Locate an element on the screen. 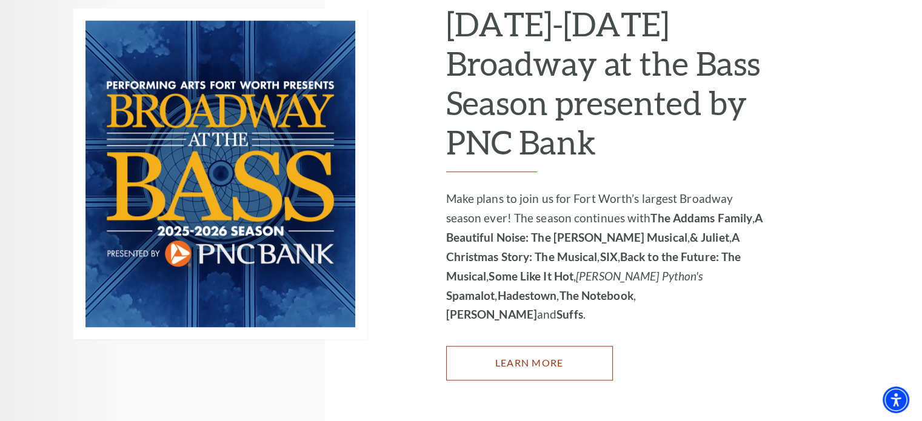 This screenshot has width=922, height=421. strong: Suffs is located at coordinates (570, 314).